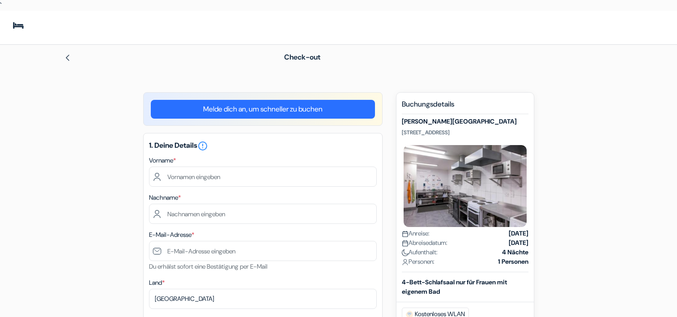  What do you see at coordinates (454, 286) in the screenshot?
I see `b: 4-Bett-Schlafsaal nur für Frauen mit eigenem Bad` at bounding box center [454, 286].